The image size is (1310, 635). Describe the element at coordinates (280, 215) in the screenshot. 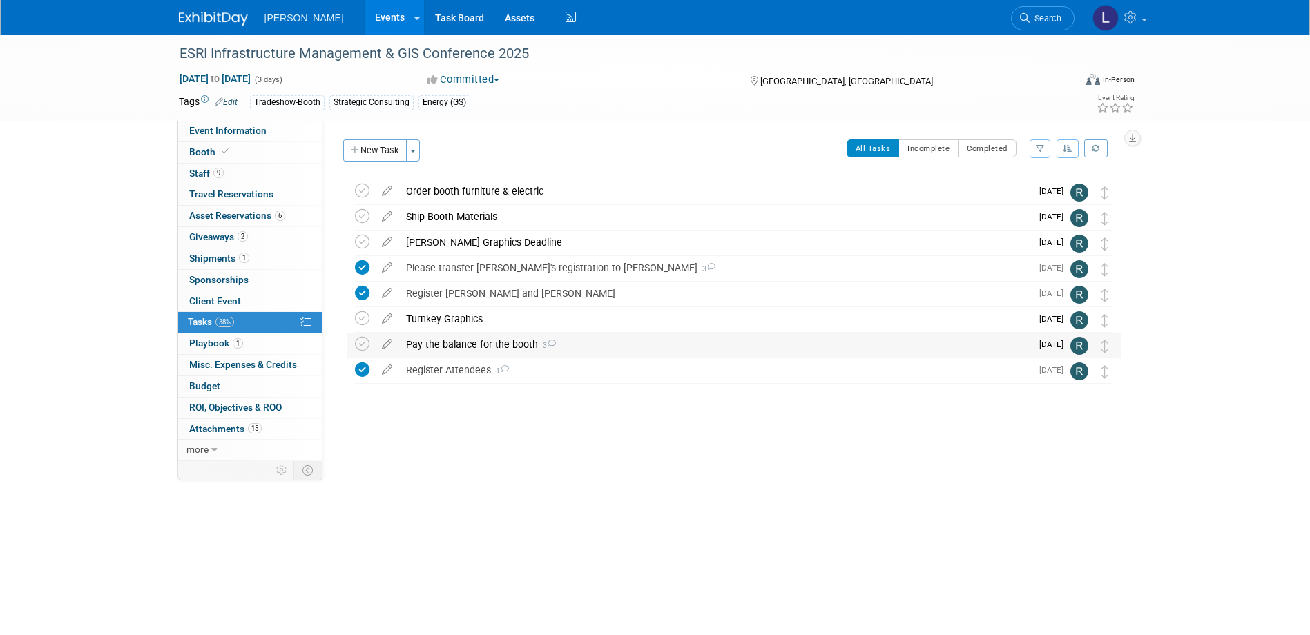

I see `span: 6` at that location.